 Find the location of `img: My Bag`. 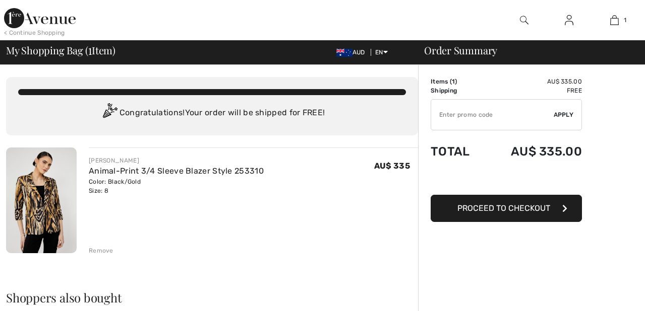

img: My Bag is located at coordinates (614, 20).